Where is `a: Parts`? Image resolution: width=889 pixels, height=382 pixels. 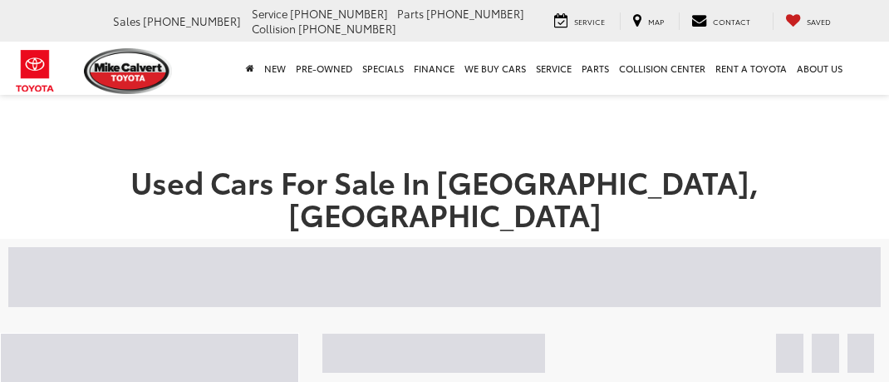 a: Parts is located at coordinates (595, 68).